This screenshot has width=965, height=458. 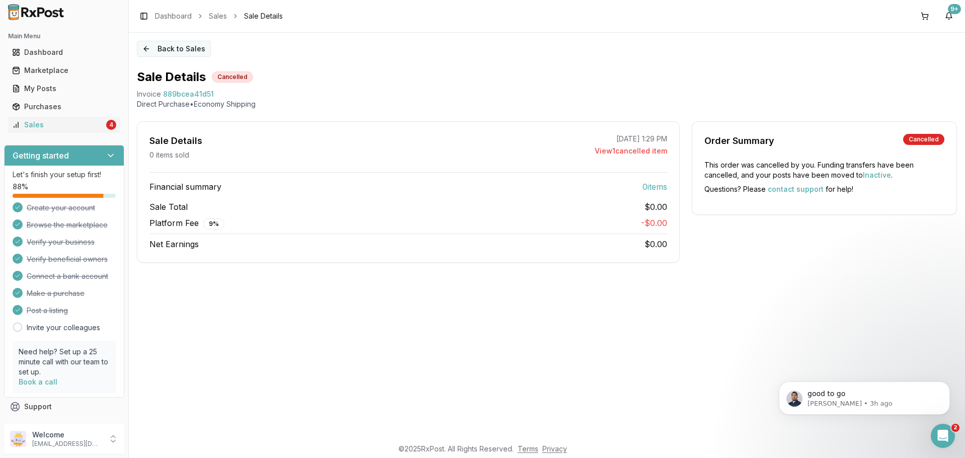 What do you see at coordinates (214, 224) in the screenshot?
I see `div: 9 %` at bounding box center [214, 224].